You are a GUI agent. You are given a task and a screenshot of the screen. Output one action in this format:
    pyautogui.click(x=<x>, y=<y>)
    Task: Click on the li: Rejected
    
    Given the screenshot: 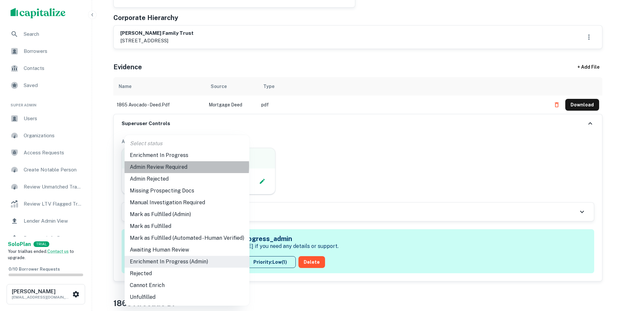 What is the action you would take?
    pyautogui.click(x=187, y=274)
    